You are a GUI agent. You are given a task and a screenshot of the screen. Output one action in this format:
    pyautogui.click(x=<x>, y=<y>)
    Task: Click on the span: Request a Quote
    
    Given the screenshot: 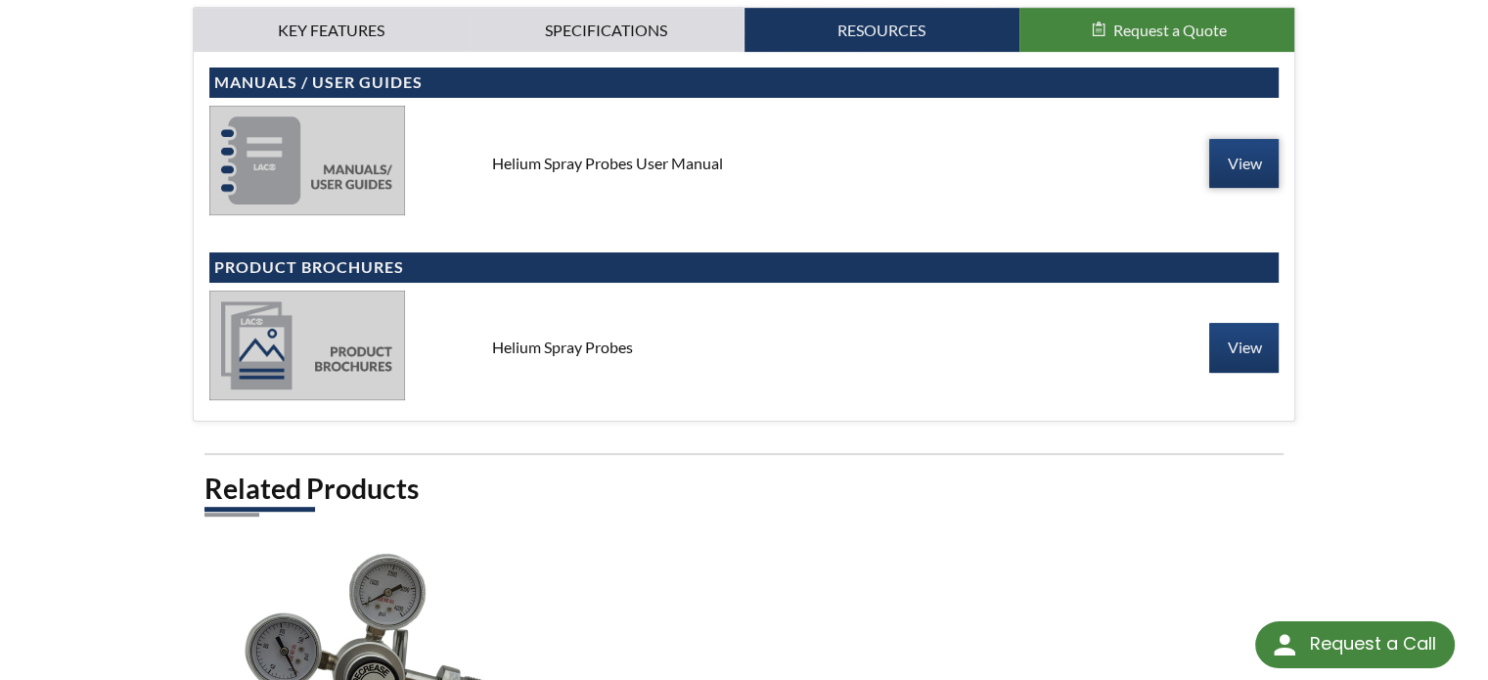 What is the action you would take?
    pyautogui.click(x=1170, y=29)
    